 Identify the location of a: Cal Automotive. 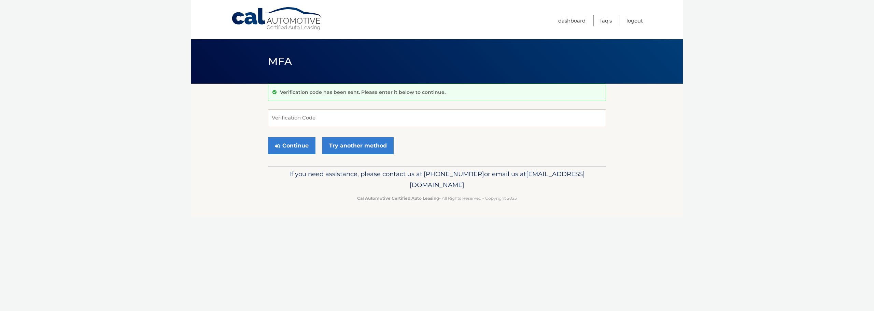
(277, 19).